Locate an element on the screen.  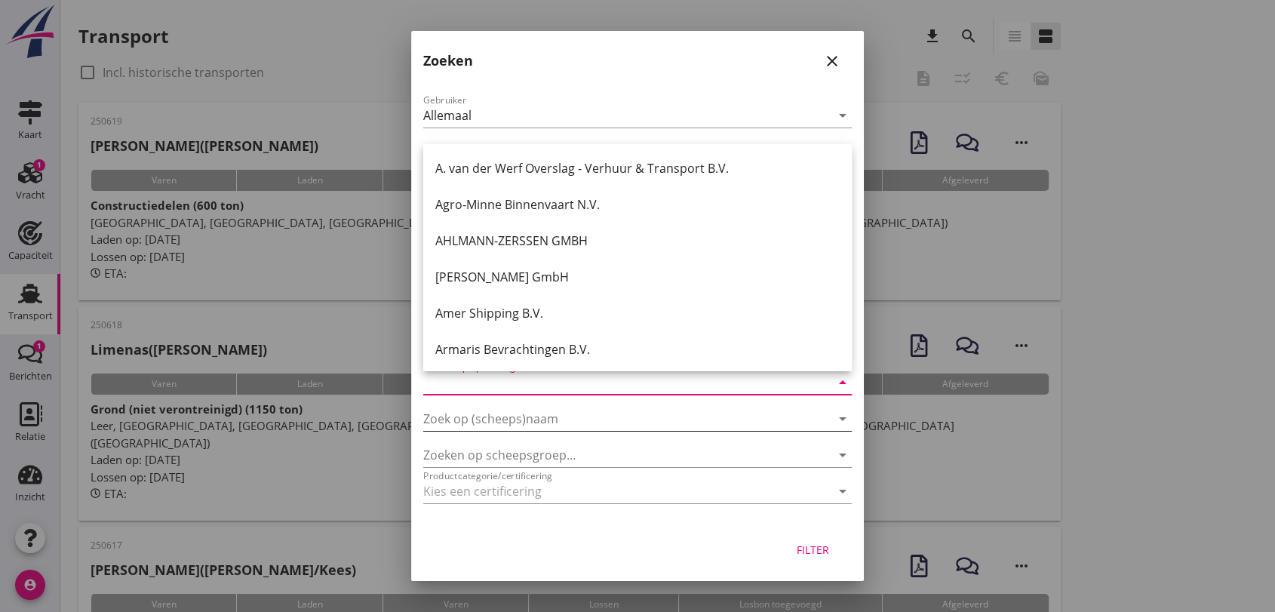
div: Filter is located at coordinates (812, 549).